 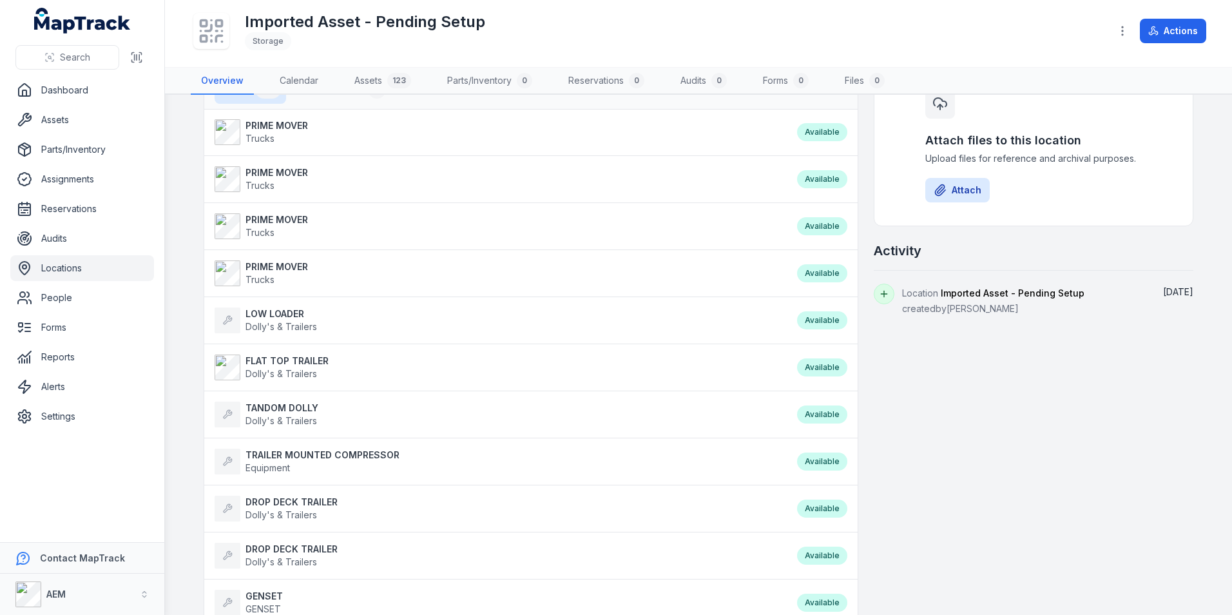 What do you see at coordinates (268, 41) in the screenshot?
I see `div: Storage` at bounding box center [268, 41].